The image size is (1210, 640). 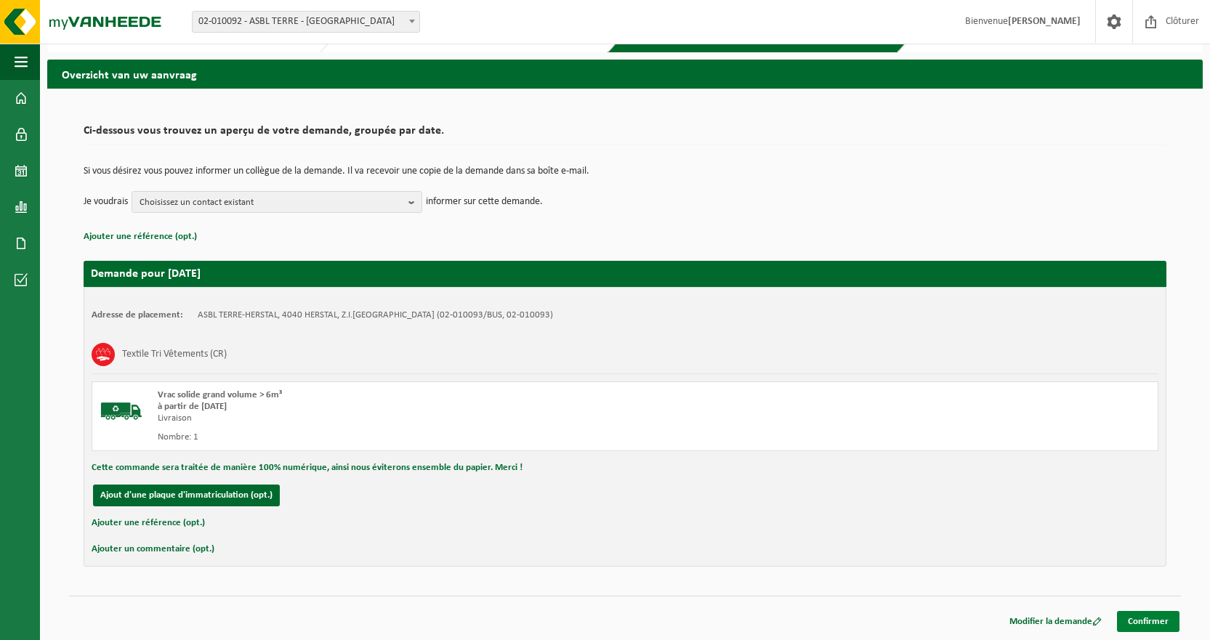 I want to click on button: Ajouter un commentaire (opt.), so click(x=153, y=550).